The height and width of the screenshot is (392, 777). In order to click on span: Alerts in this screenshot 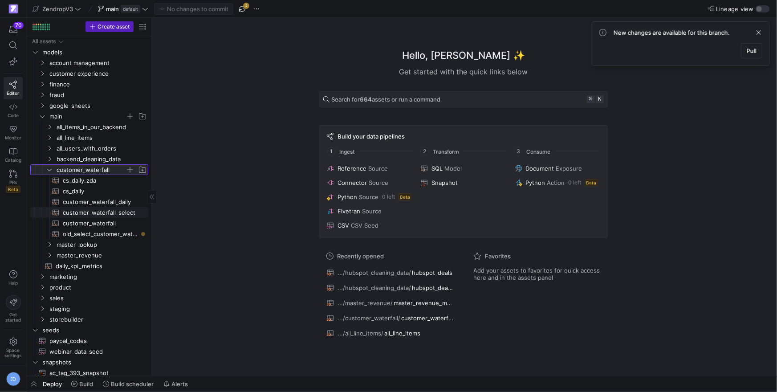, I will do `click(180, 384)`.